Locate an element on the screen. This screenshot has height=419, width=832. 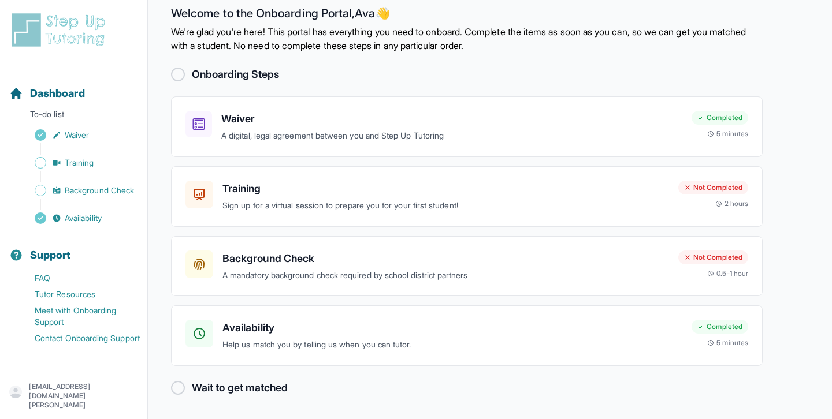
span: Availability is located at coordinates (83, 218).